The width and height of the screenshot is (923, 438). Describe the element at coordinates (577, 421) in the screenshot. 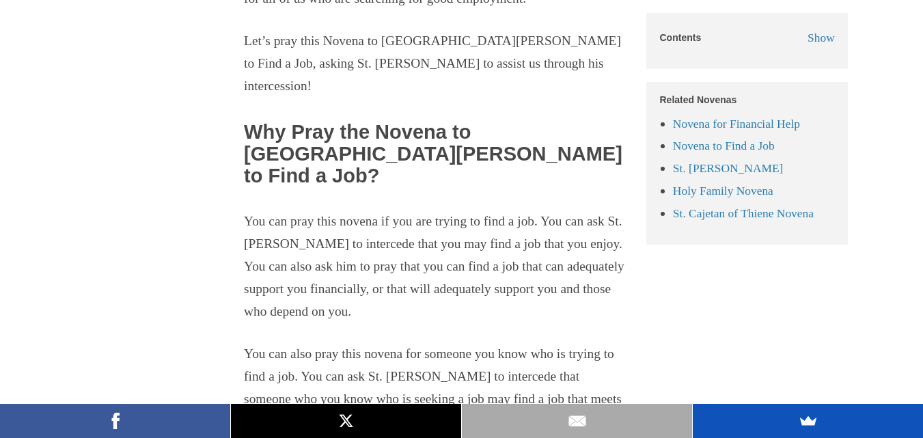

I see `a: Email` at that location.